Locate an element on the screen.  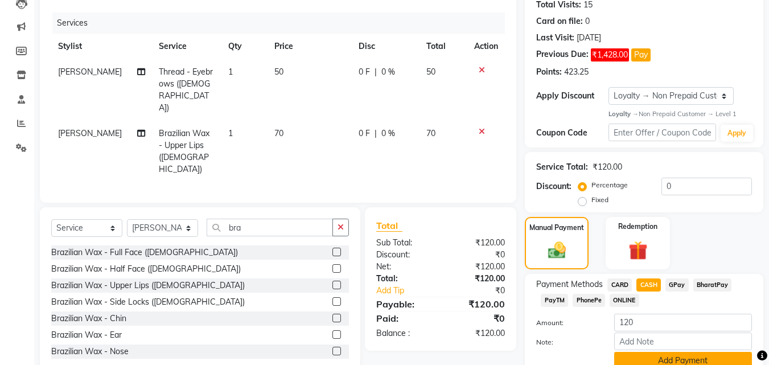
div: Service Total: is located at coordinates (562, 167).